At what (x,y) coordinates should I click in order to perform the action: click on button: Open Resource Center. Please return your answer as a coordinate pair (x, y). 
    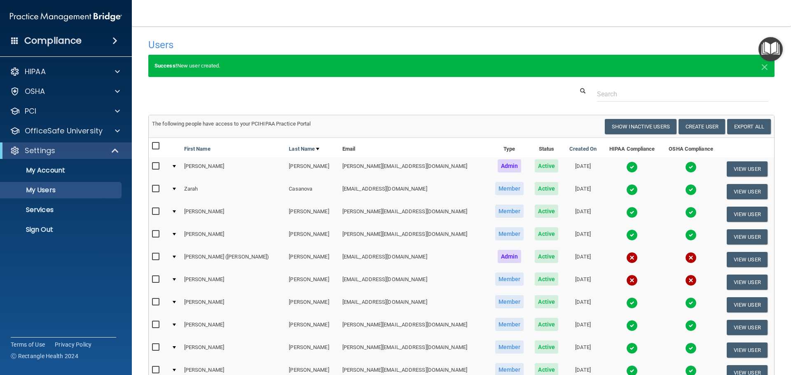
    Looking at the image, I should click on (770, 49).